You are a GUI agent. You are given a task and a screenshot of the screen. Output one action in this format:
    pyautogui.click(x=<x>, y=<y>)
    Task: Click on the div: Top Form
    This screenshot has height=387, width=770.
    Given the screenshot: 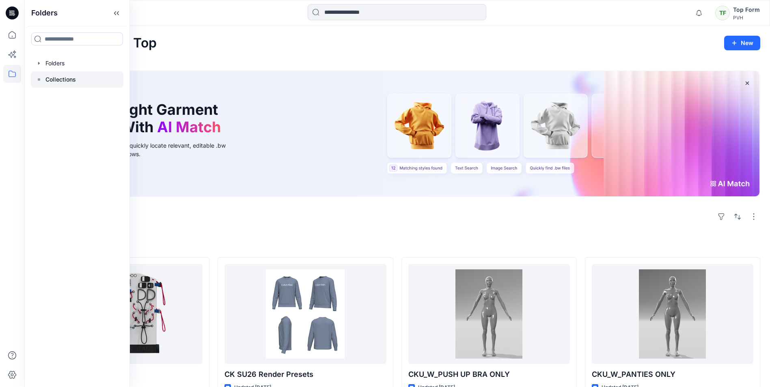 What is the action you would take?
    pyautogui.click(x=747, y=10)
    